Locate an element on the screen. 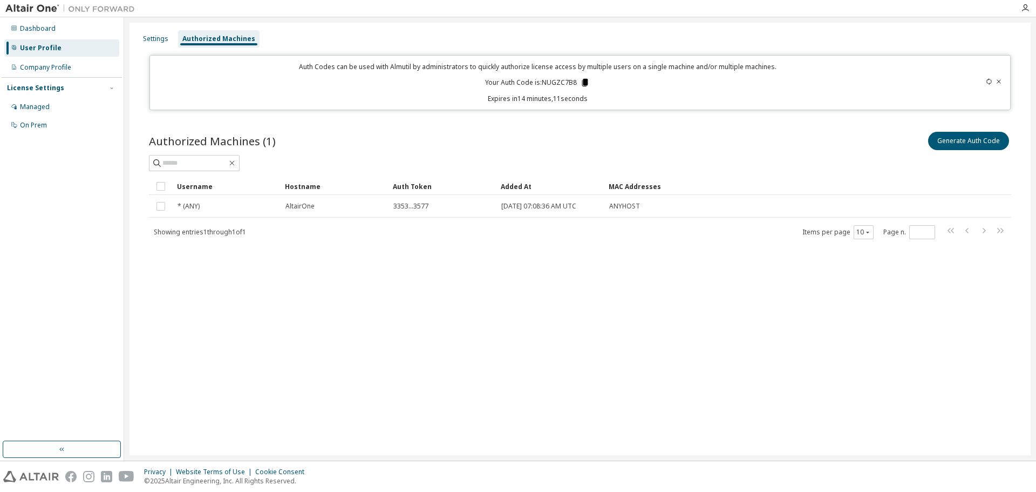  div: MAC Addresses is located at coordinates (754, 186).